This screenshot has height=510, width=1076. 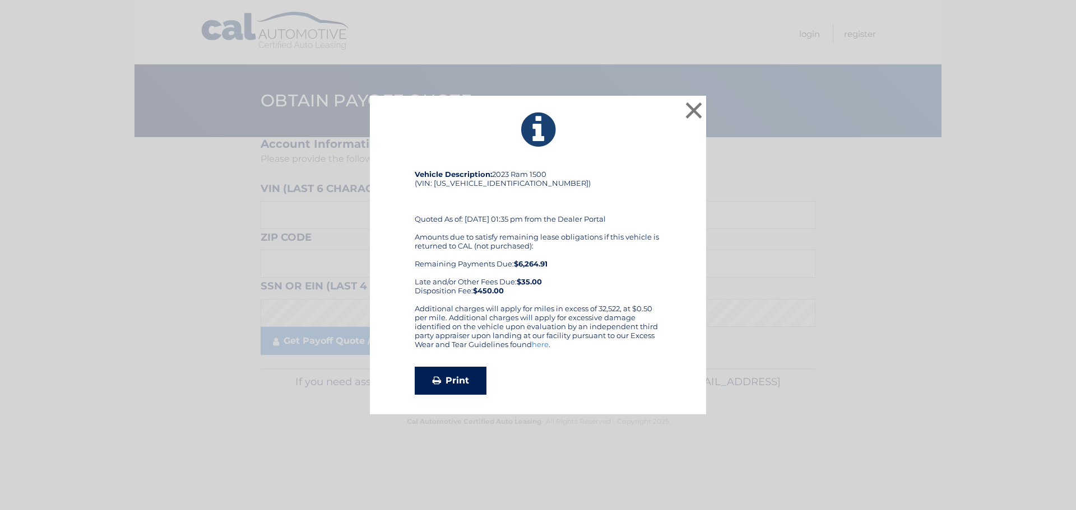 What do you see at coordinates (453, 174) in the screenshot?
I see `strong: Vehicle Description:` at bounding box center [453, 174].